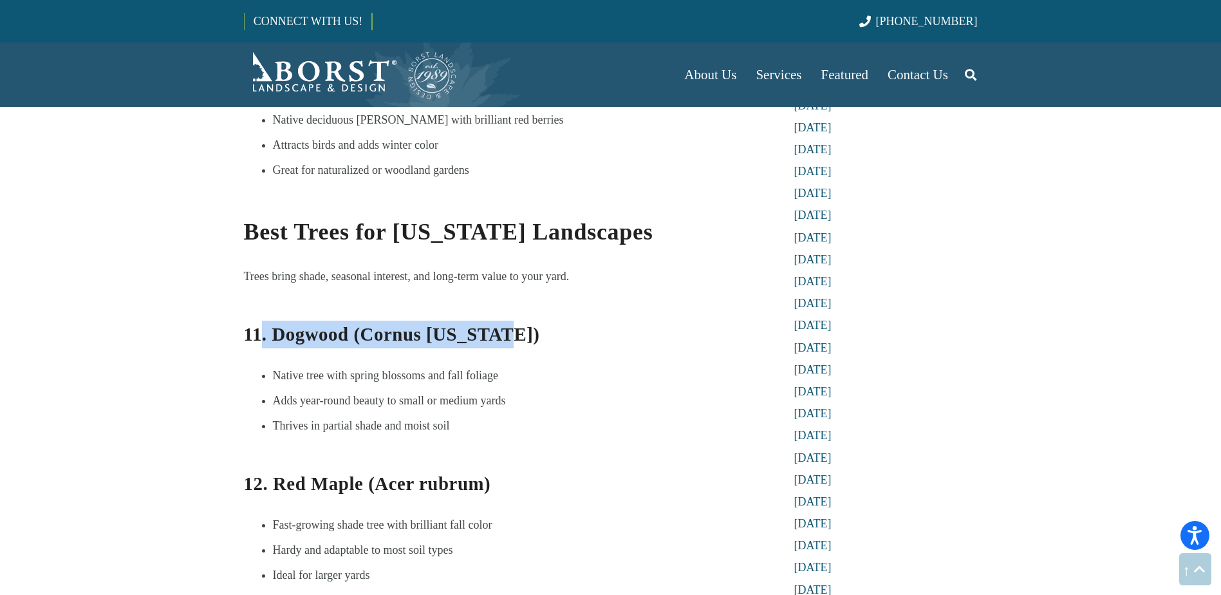 This screenshot has width=1221, height=595. I want to click on a: About Us, so click(710, 75).